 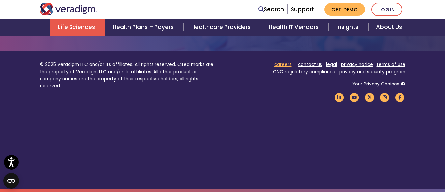 What do you see at coordinates (399, 97) in the screenshot?
I see `a: Veradigm Facebook Link` at bounding box center [399, 97].